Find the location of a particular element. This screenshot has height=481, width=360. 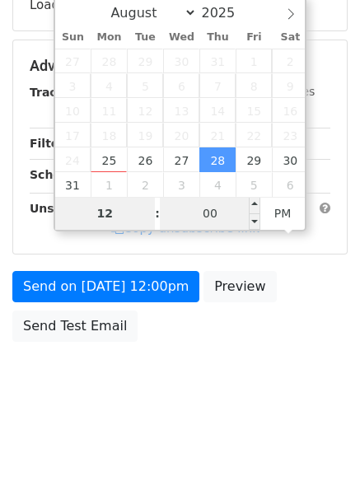

span: July 30, 2025 is located at coordinates (181, 61).